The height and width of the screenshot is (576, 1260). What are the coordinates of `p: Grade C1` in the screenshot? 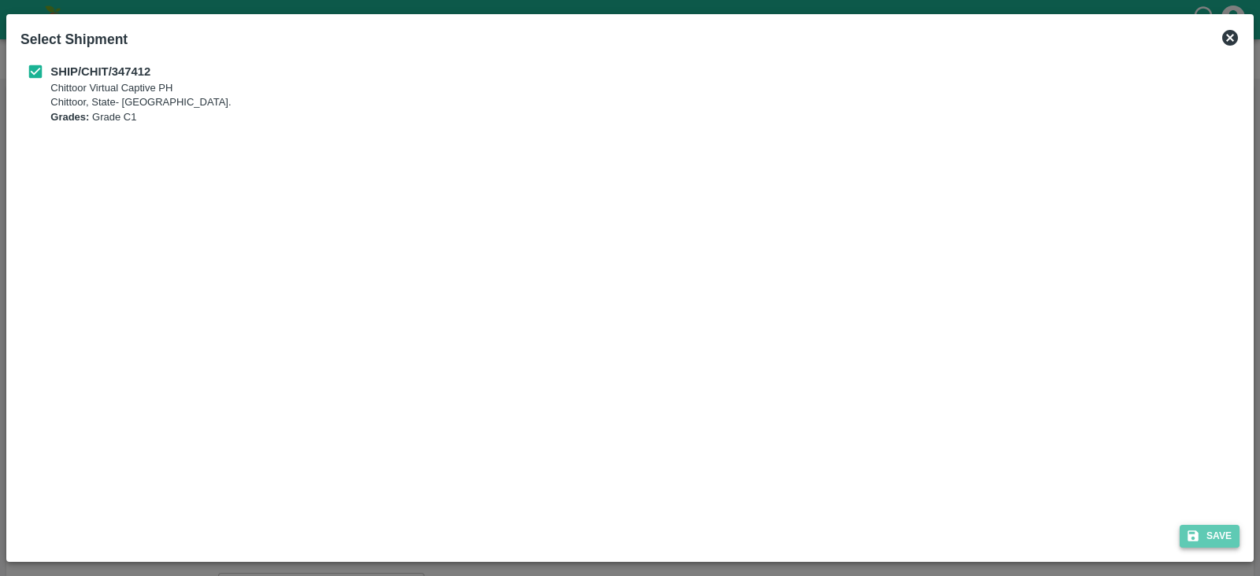 It's located at (140, 117).